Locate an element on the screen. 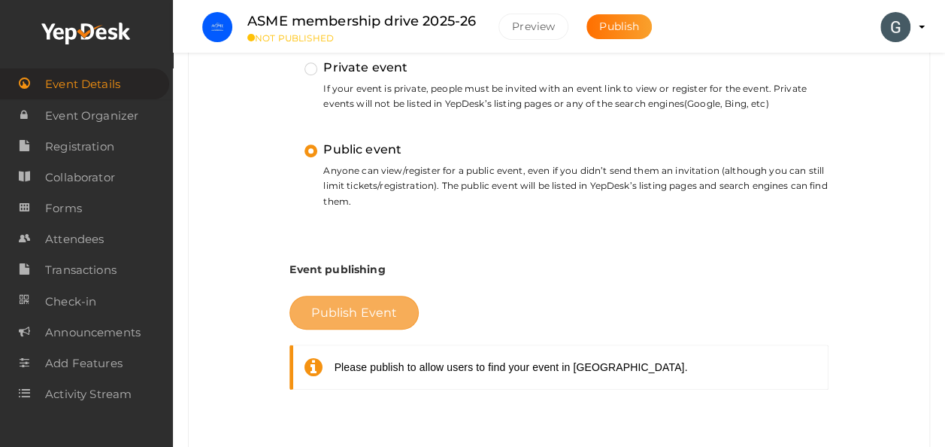  span: Transactions is located at coordinates (80, 270).